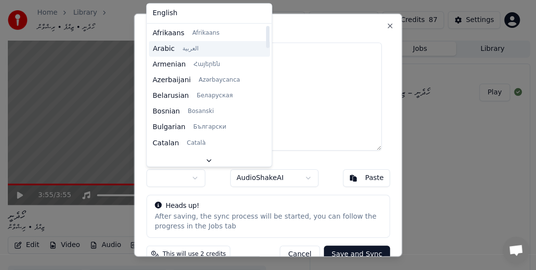 Image resolution: width=536 pixels, height=270 pixels. I want to click on span: Arabic, so click(163, 49).